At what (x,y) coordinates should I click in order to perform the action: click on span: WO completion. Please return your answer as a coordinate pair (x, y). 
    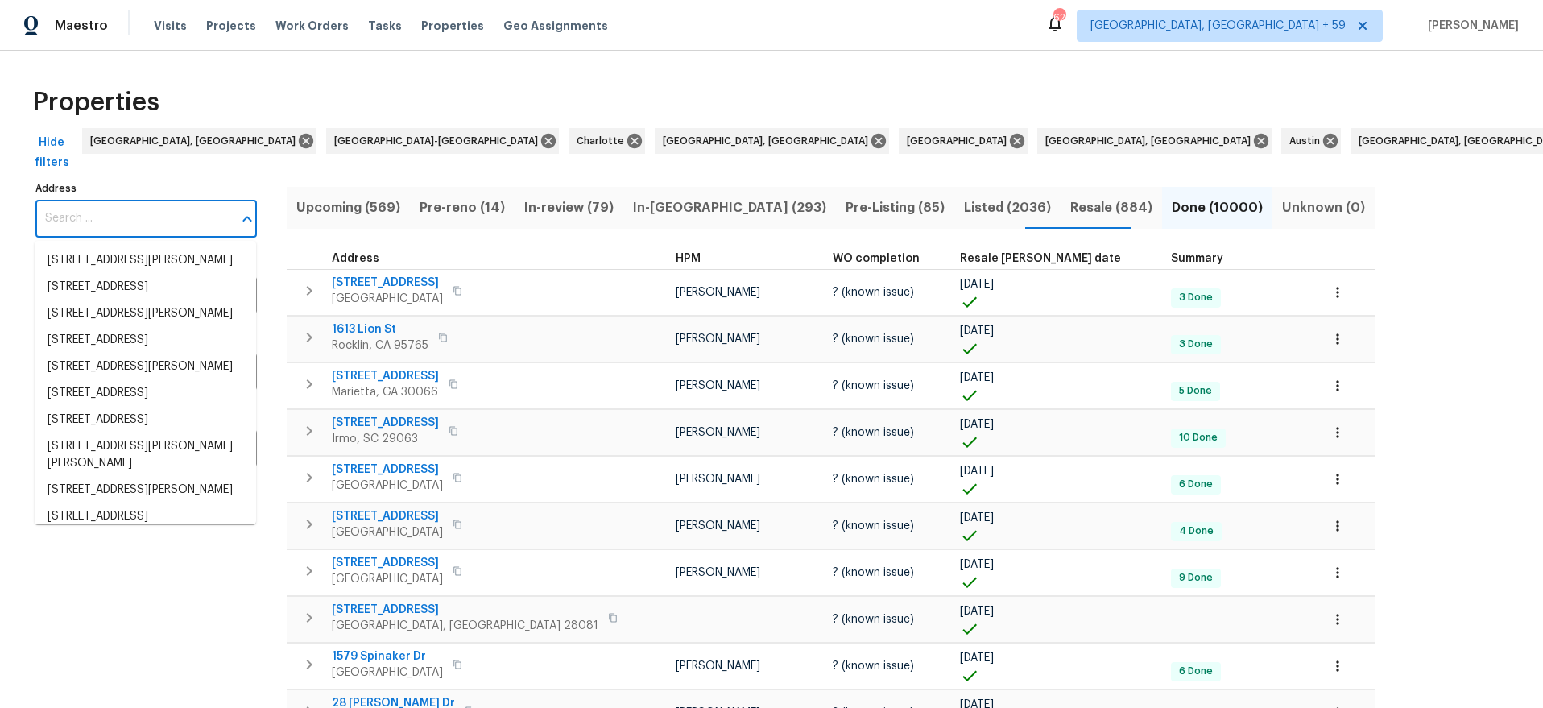
    Looking at the image, I should click on (876, 258).